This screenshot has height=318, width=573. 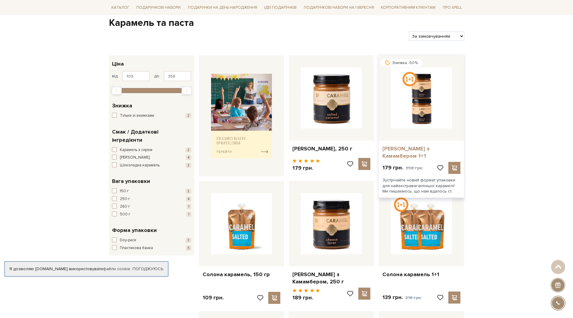 I want to click on span: Знижка, so click(x=122, y=106).